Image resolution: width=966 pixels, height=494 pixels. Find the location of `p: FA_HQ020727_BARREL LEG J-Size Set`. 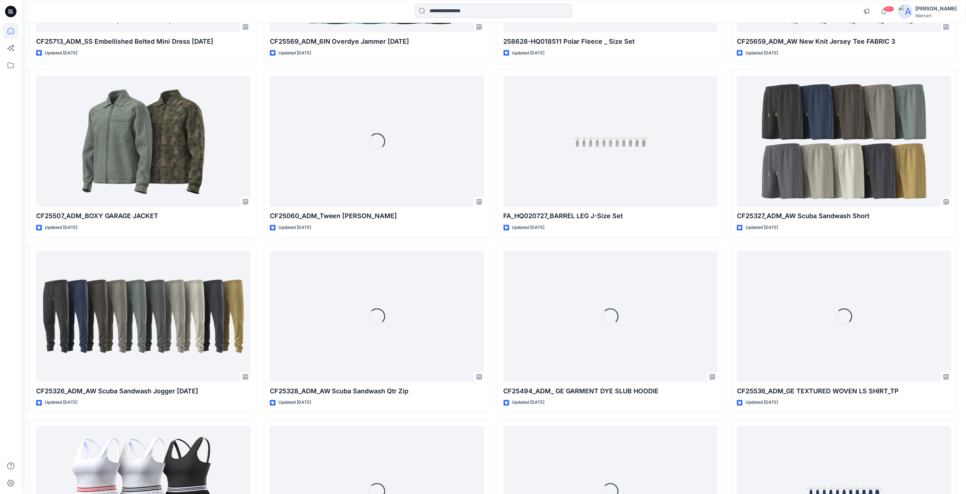

p: FA_HQ020727_BARREL LEG J-Size Set is located at coordinates (611, 216).